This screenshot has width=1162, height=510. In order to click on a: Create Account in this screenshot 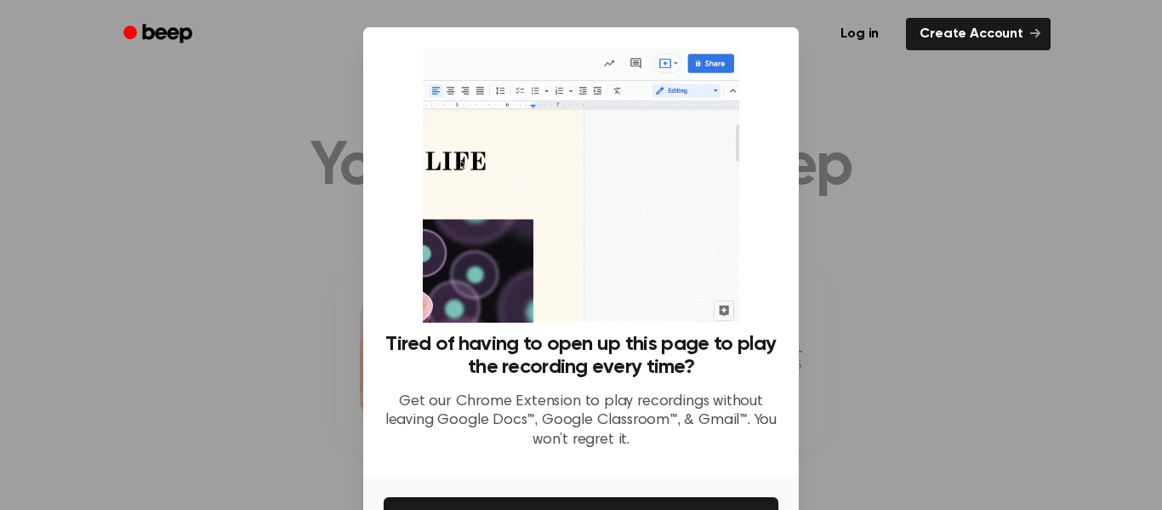, I will do `click(979, 34)`.